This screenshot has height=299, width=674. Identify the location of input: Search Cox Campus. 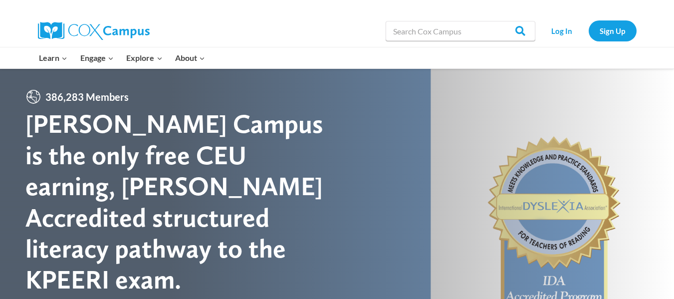
(460, 31).